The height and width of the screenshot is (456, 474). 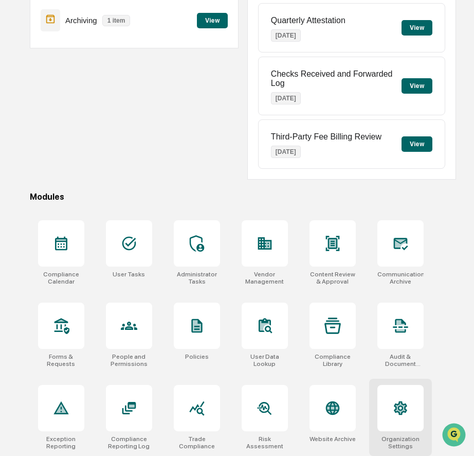 What do you see at coordinates (116, 21) in the screenshot?
I see `p: 1 item` at bounding box center [116, 21].